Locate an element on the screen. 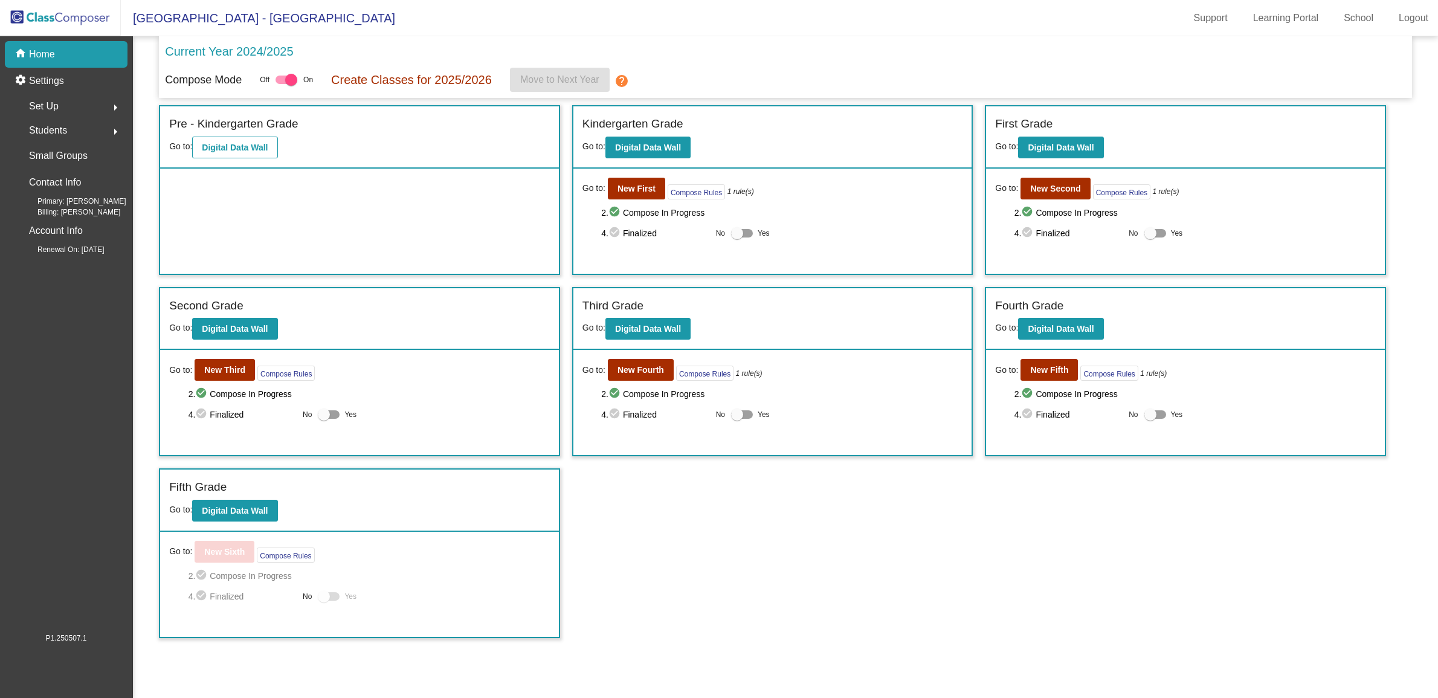 The height and width of the screenshot is (698, 1438). label: Third Grade is located at coordinates (613, 306).